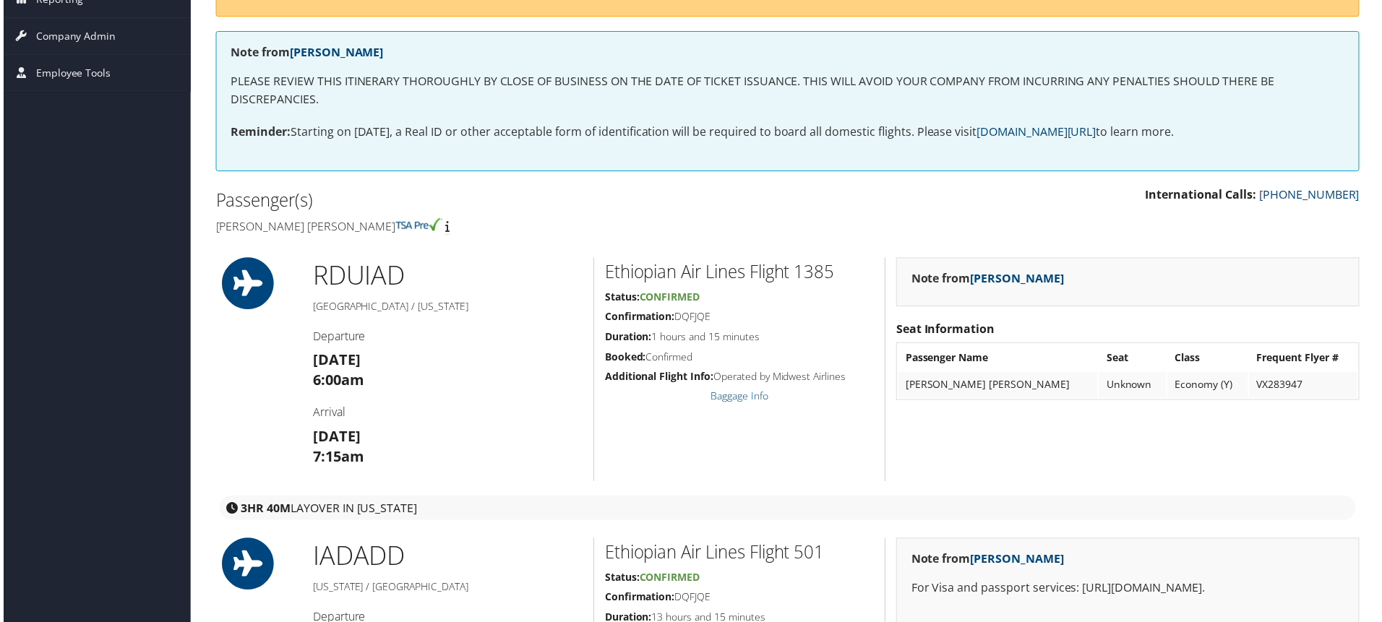  I want to click on h5: 1 hours and 15 minutes, so click(740, 338).